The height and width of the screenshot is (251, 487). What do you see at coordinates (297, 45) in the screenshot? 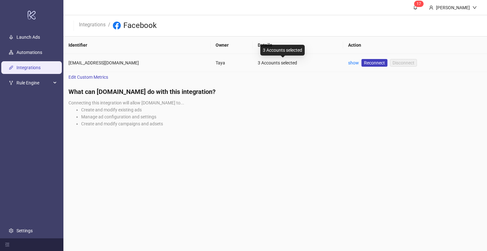
I see `th: Details` at bounding box center [297, 45].